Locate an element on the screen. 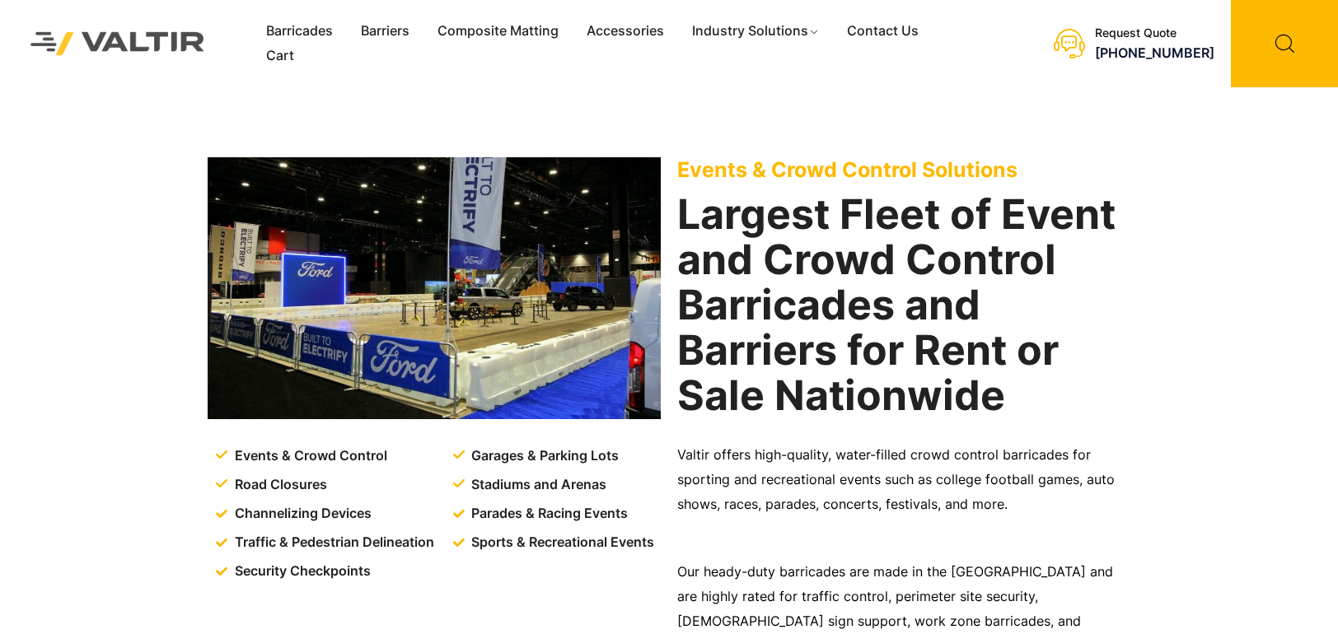  span: Channelizing Devices is located at coordinates (301, 514).